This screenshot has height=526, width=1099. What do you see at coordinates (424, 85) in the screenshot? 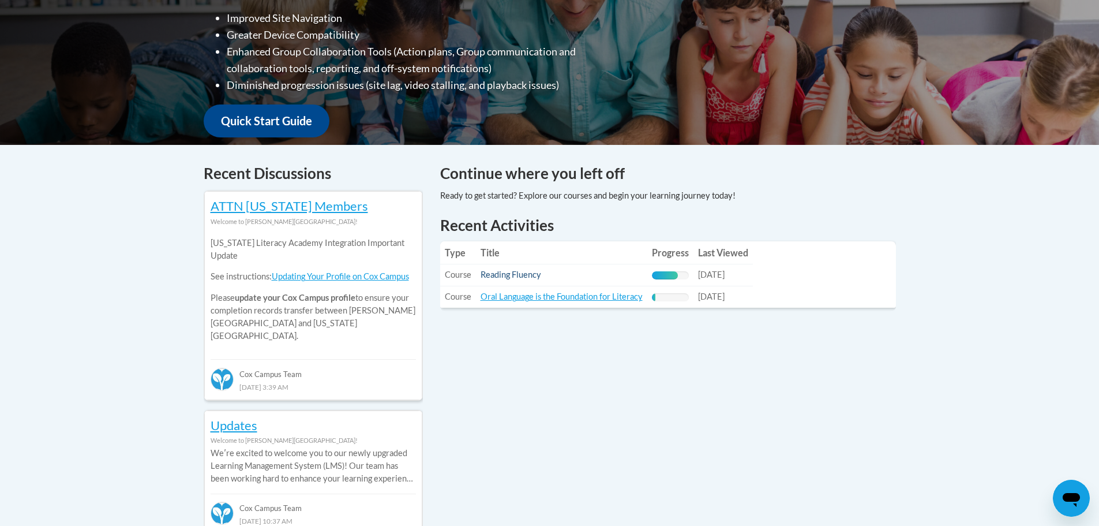
I see `li: Diminished progression issues (site lag, video stalling, and playback issues)` at bounding box center [424, 85].